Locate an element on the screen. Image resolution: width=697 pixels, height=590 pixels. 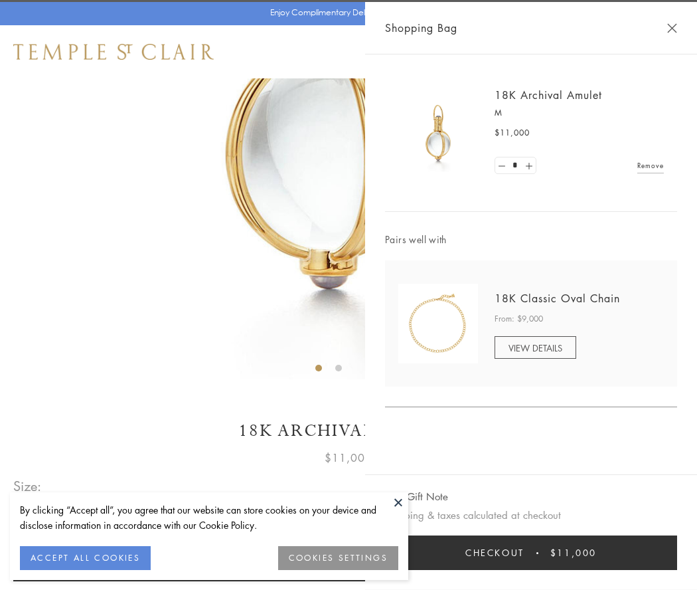
a: Set quantity to 2 is located at coordinates (529, 165).